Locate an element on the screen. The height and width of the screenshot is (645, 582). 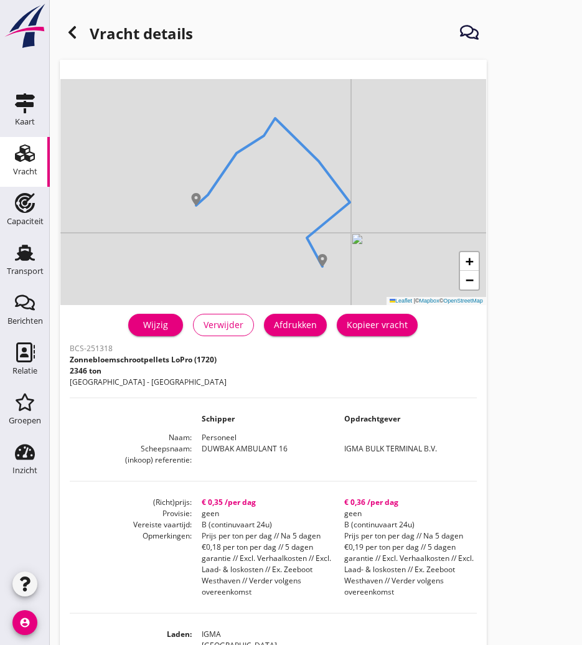
button: Kopieer vracht is located at coordinates (377, 325).